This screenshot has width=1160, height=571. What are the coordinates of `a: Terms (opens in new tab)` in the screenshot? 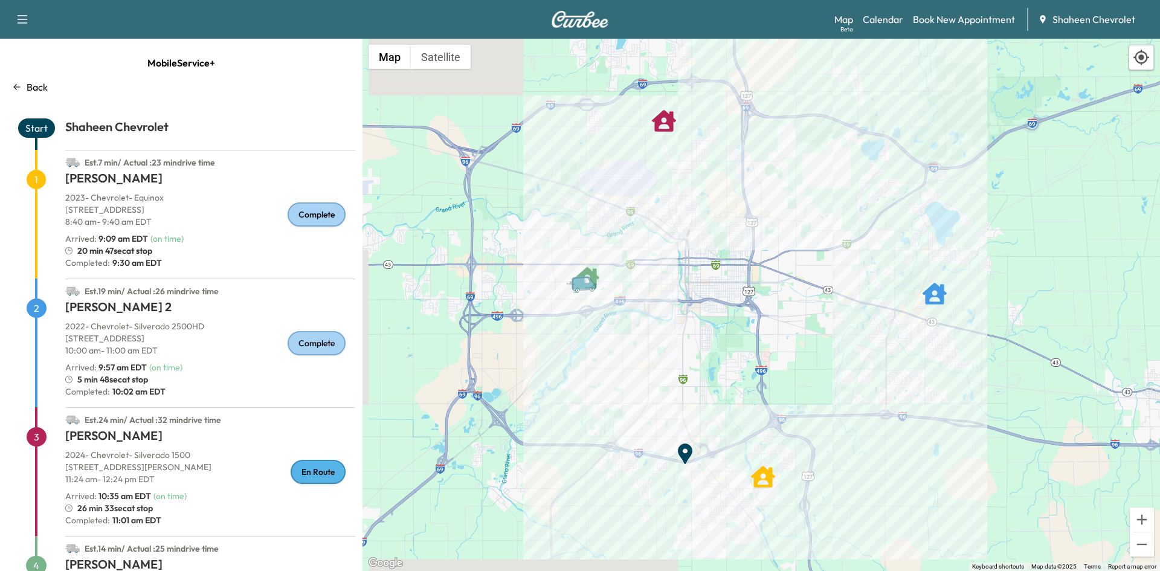 It's located at (1092, 566).